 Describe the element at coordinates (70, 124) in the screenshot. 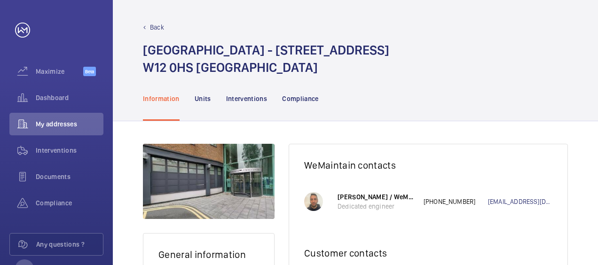

I see `span: My addresses` at that location.